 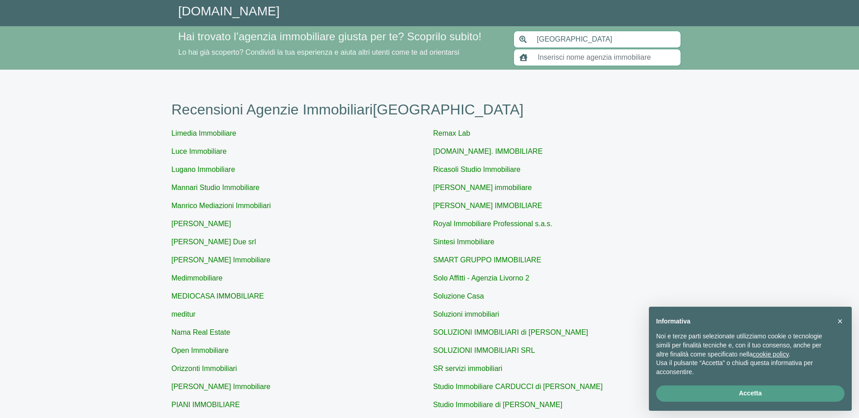 I want to click on h2: Informativa, so click(x=743, y=321).